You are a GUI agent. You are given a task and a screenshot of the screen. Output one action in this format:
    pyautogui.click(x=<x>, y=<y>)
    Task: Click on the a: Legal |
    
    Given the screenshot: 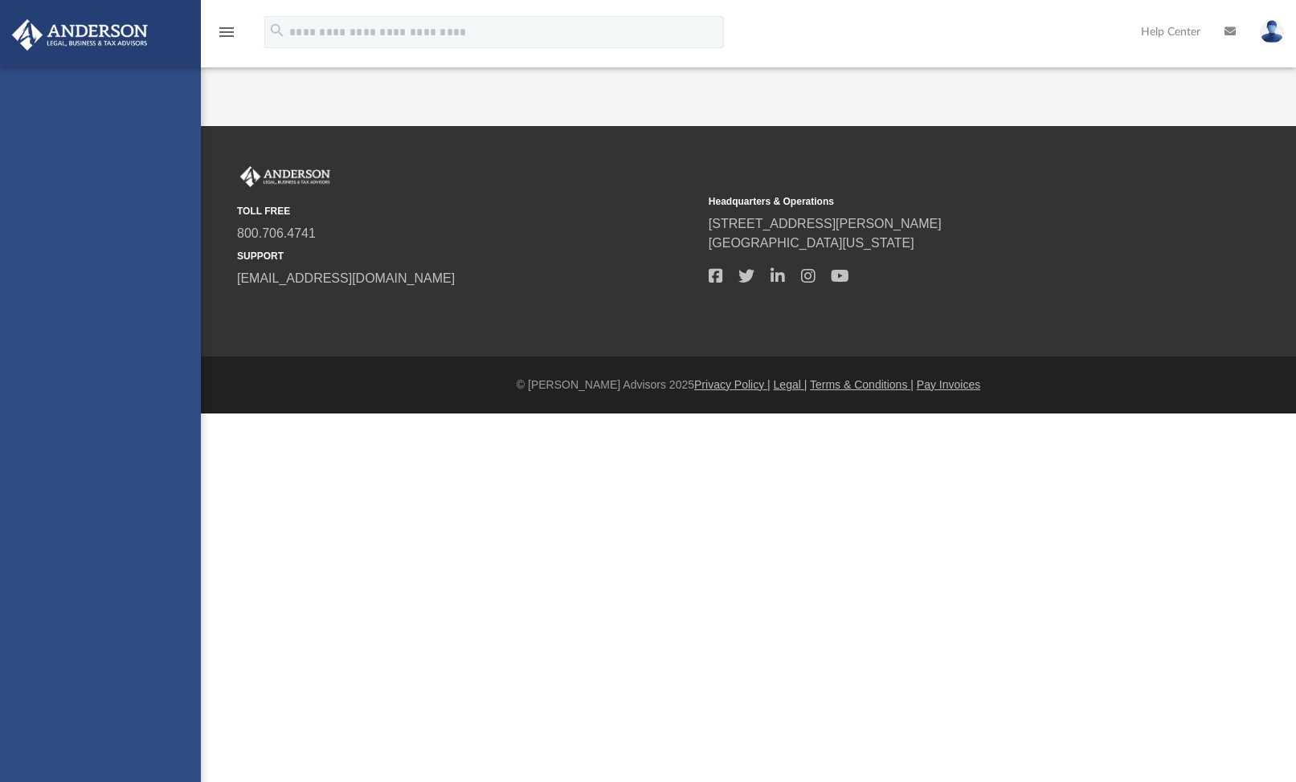 What is the action you would take?
    pyautogui.click(x=790, y=385)
    